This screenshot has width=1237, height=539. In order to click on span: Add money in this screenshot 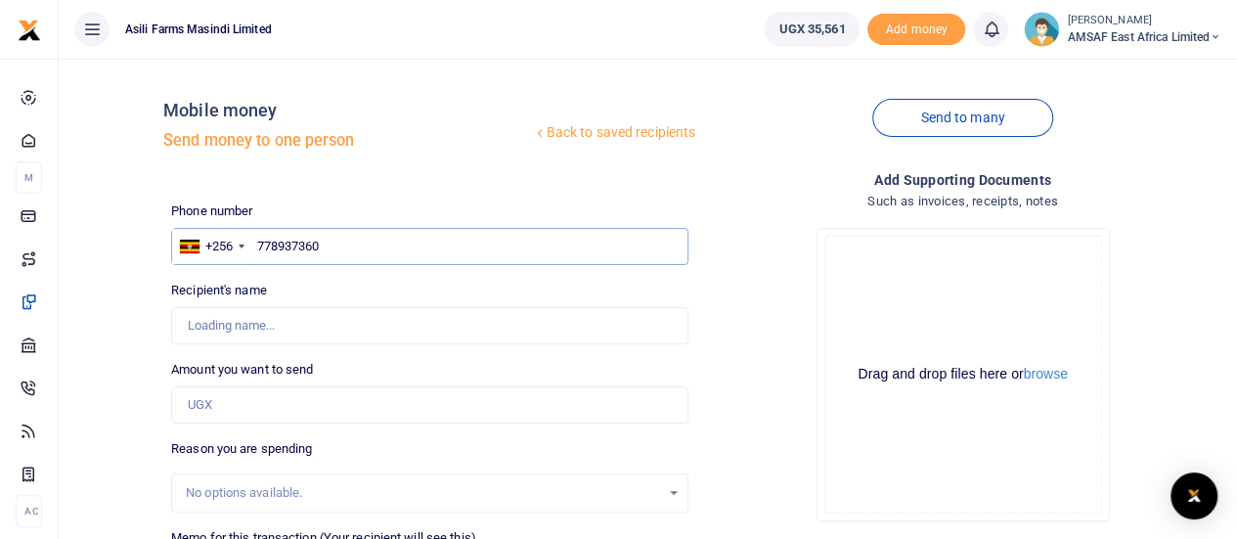, I will do `click(916, 29)`.